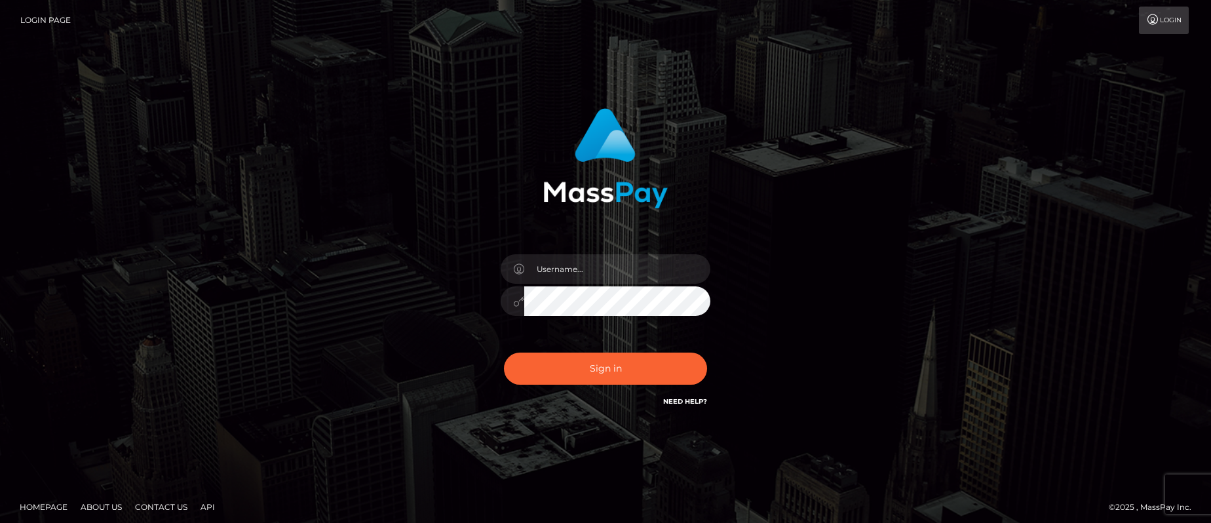 This screenshot has height=523, width=1211. What do you see at coordinates (617, 269) in the screenshot?
I see `input: Username...` at bounding box center [617, 269].